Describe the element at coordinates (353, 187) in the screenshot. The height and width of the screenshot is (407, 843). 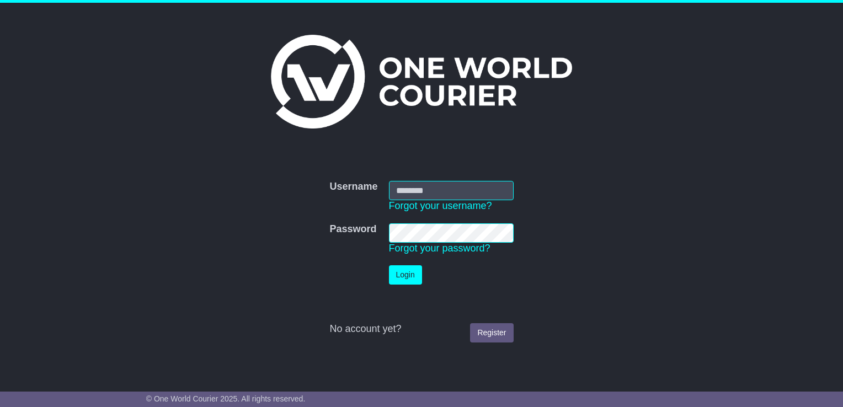
I see `label: Username` at that location.